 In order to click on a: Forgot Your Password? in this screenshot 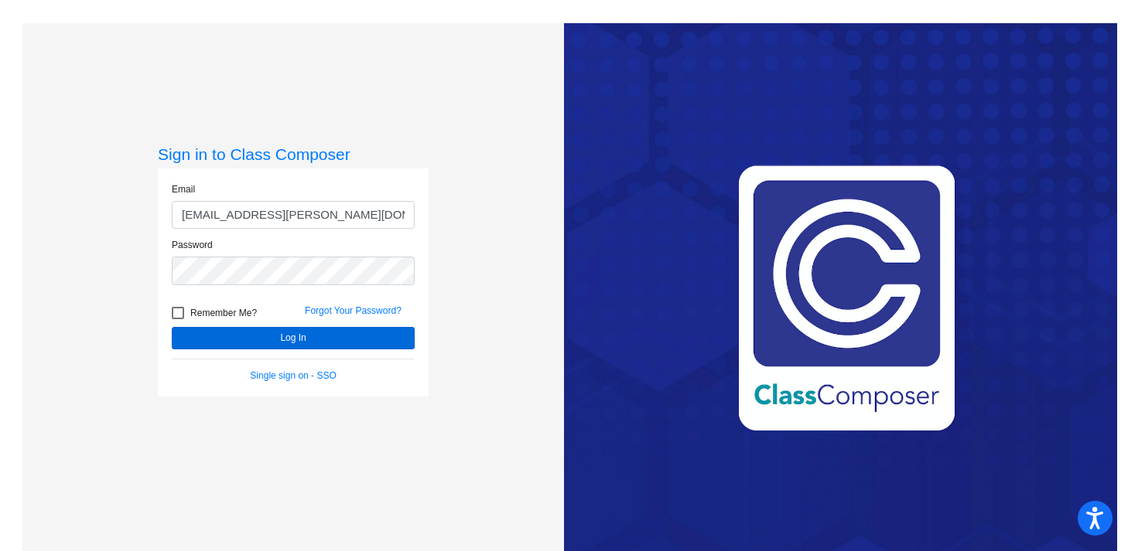, I will do `click(353, 311)`.